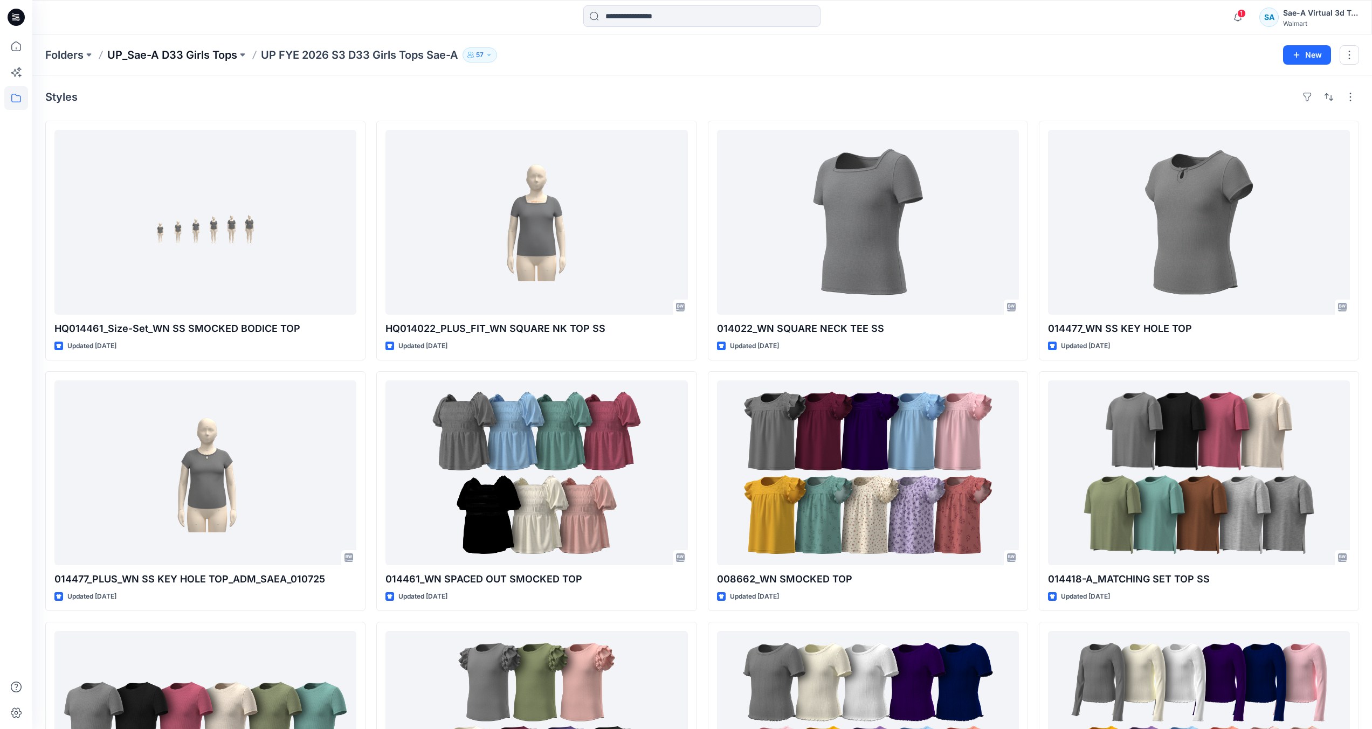 This screenshot has height=729, width=1372. What do you see at coordinates (1199, 473) in the screenshot?
I see `a: 014418-A_MATCHING SET TOP SS` at bounding box center [1199, 473].